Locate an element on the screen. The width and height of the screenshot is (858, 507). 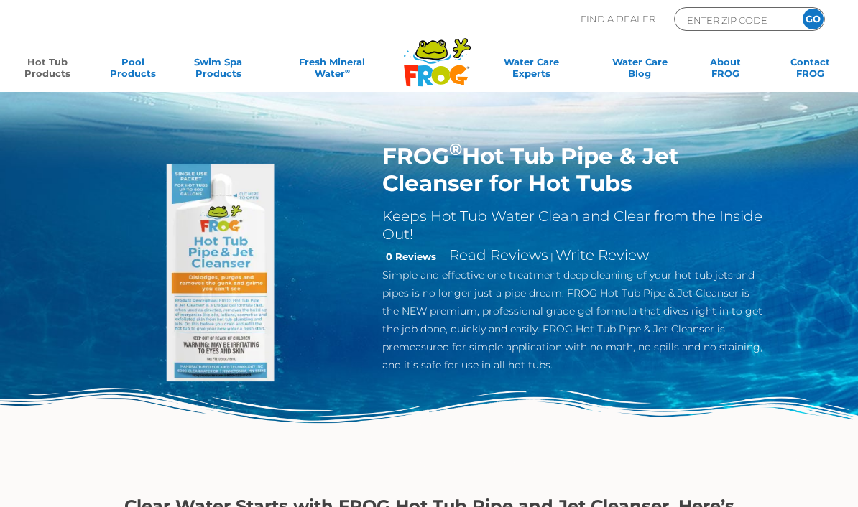
a: AboutFROG is located at coordinates (725, 70).